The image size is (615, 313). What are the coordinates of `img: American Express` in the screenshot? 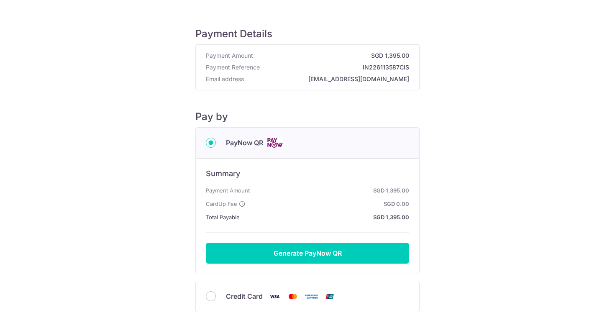 It's located at (311, 296).